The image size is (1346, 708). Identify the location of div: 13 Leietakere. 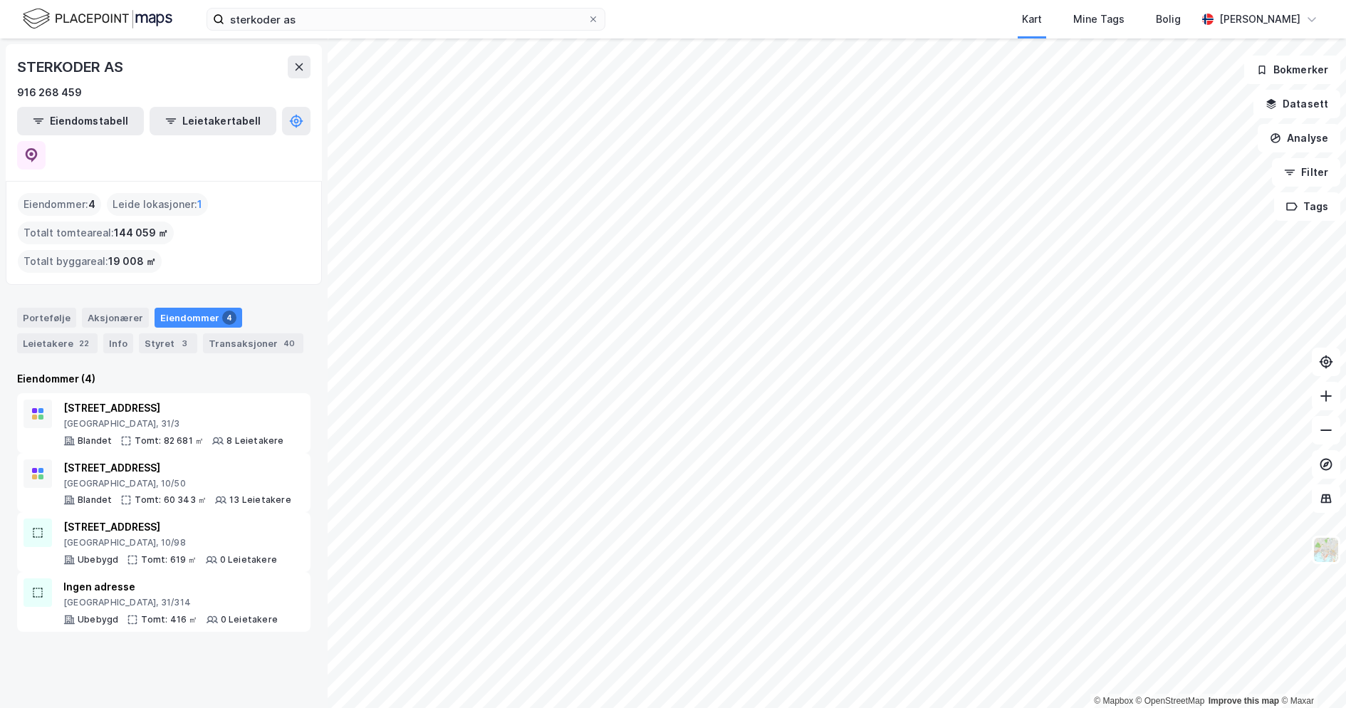
(260, 500).